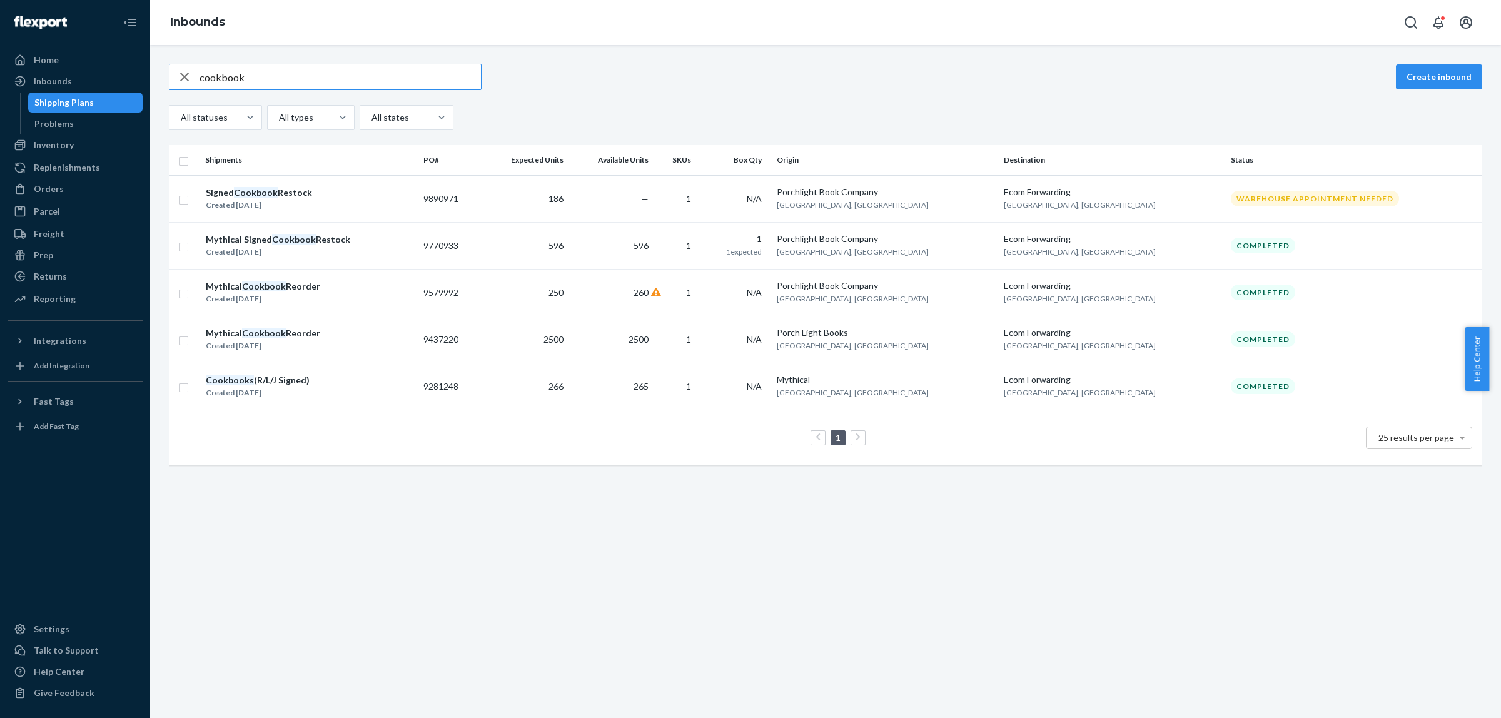 The height and width of the screenshot is (718, 1501). Describe the element at coordinates (49, 189) in the screenshot. I see `div: Orders` at that location.